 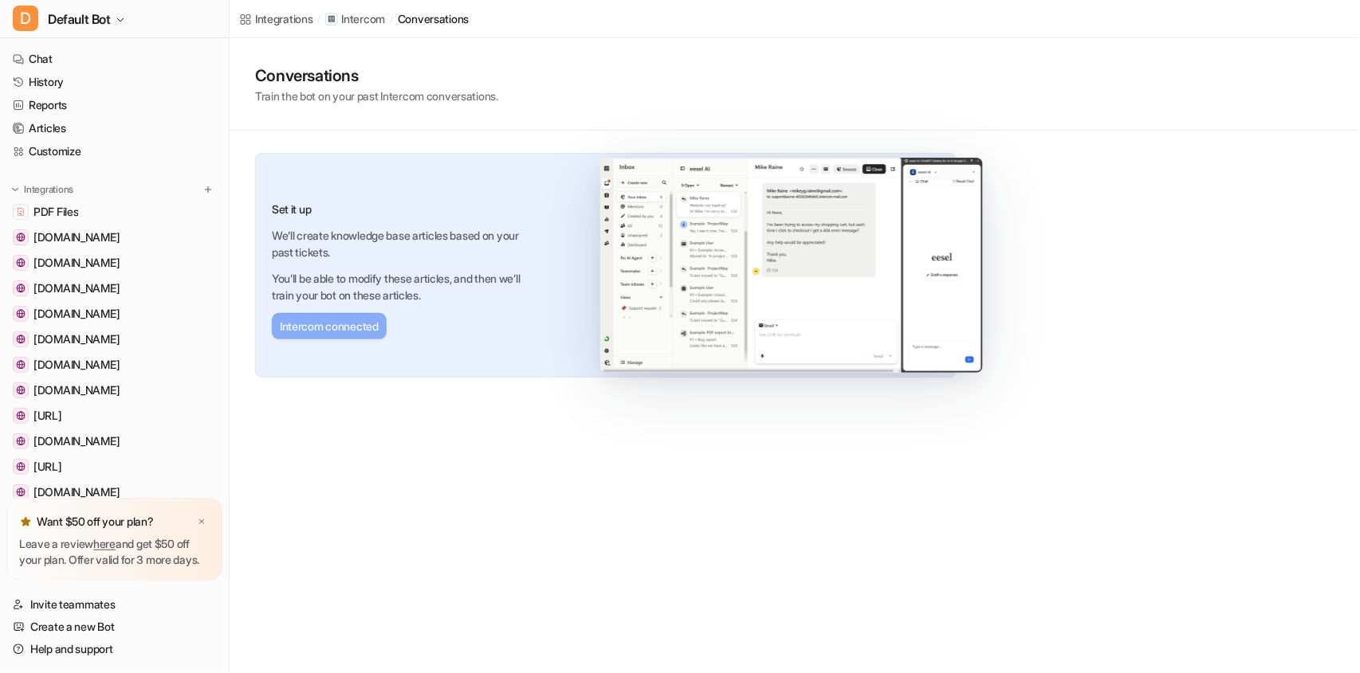 What do you see at coordinates (202, 522) in the screenshot?
I see `img: x` at bounding box center [202, 522].